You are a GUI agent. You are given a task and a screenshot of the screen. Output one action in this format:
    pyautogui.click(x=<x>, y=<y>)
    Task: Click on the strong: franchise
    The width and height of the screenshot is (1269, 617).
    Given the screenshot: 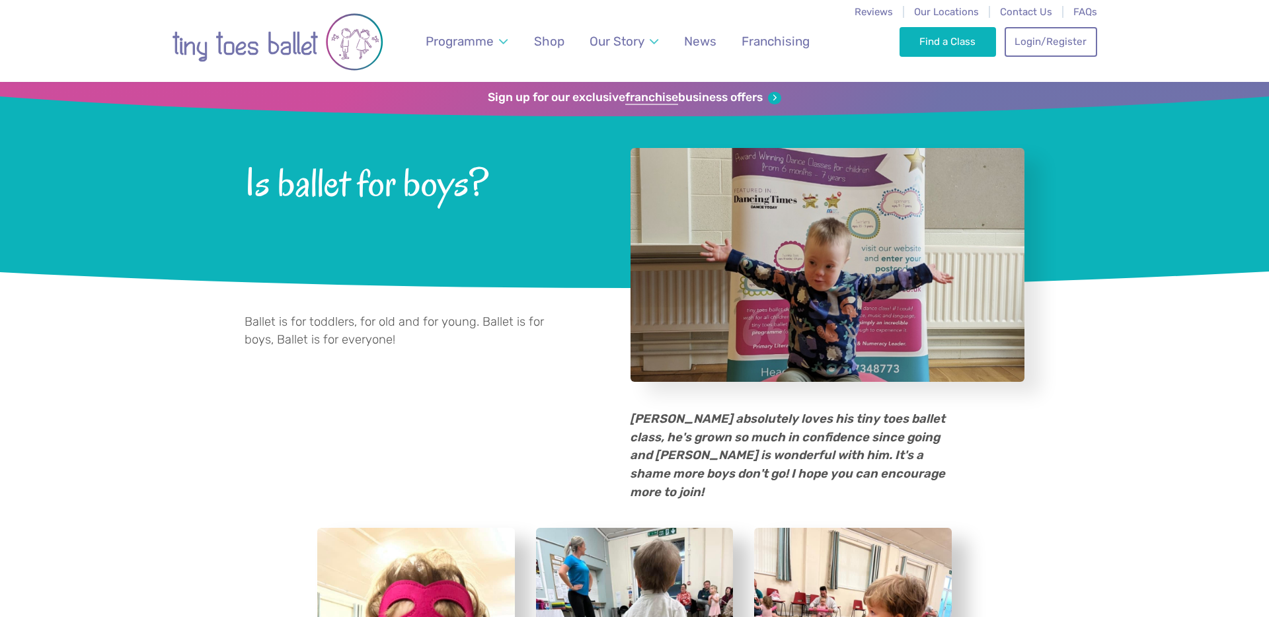 What is the action you would take?
    pyautogui.click(x=651, y=98)
    